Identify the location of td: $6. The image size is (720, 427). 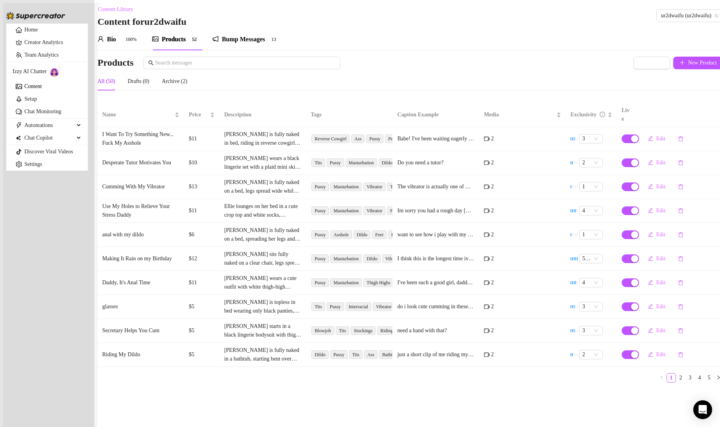
(202, 235).